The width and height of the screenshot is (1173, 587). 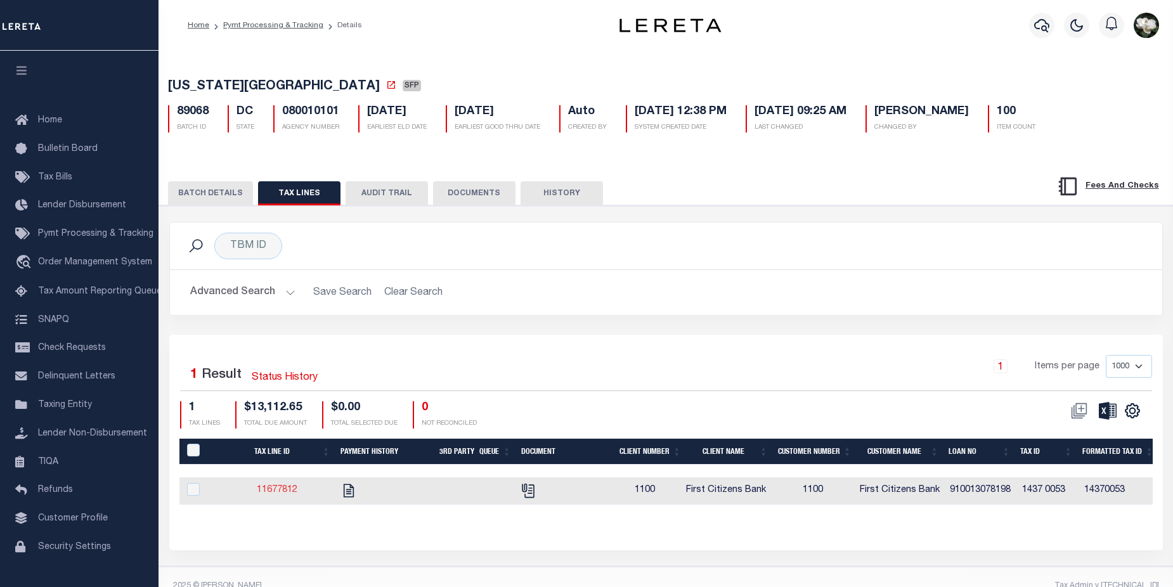 I want to click on span: SFP, so click(x=412, y=86).